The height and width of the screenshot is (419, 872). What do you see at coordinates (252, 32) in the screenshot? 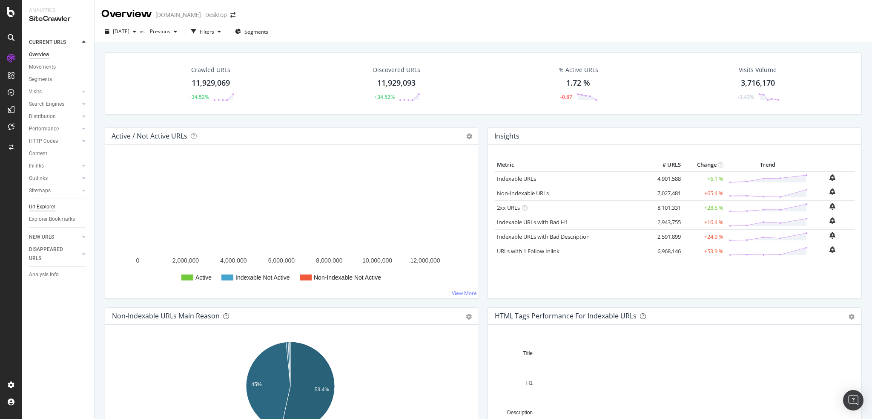
I see `button: Segments` at bounding box center [252, 32].